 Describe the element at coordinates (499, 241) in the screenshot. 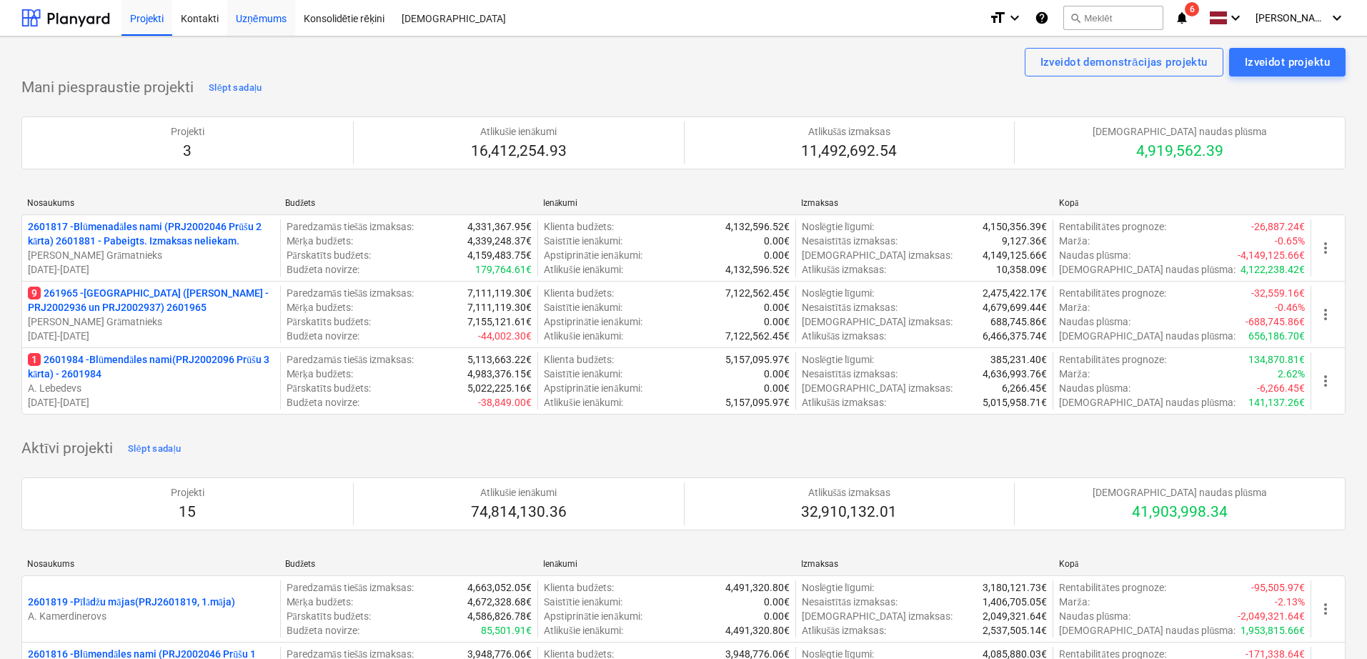

I see `p: 4,339,248.37€` at that location.